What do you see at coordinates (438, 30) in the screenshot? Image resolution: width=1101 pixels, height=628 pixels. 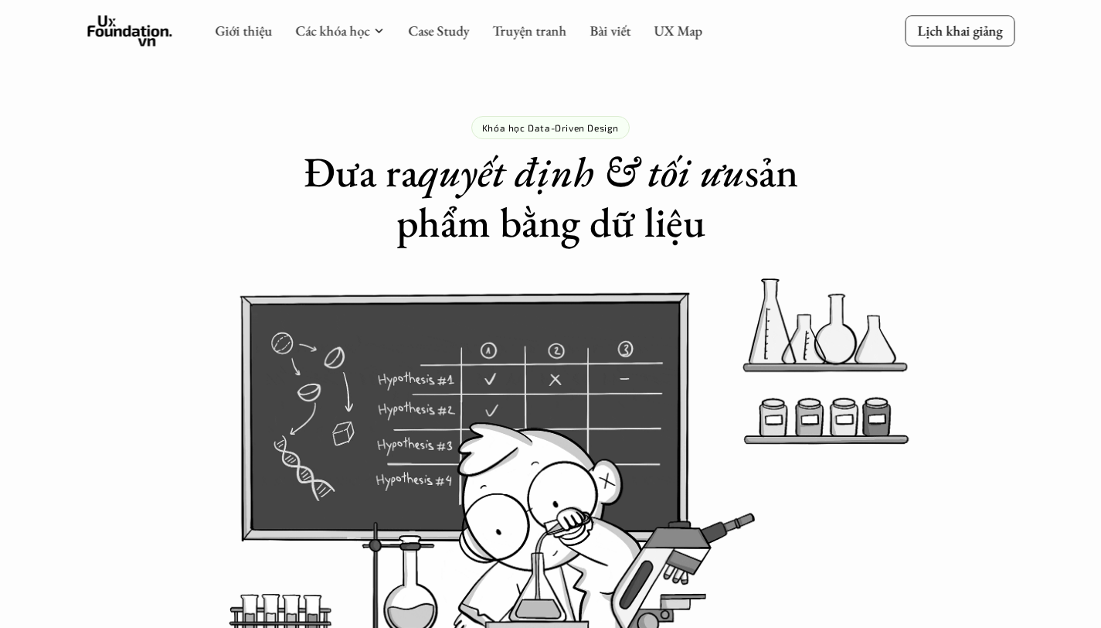 I see `a: Case Study` at bounding box center [438, 30].